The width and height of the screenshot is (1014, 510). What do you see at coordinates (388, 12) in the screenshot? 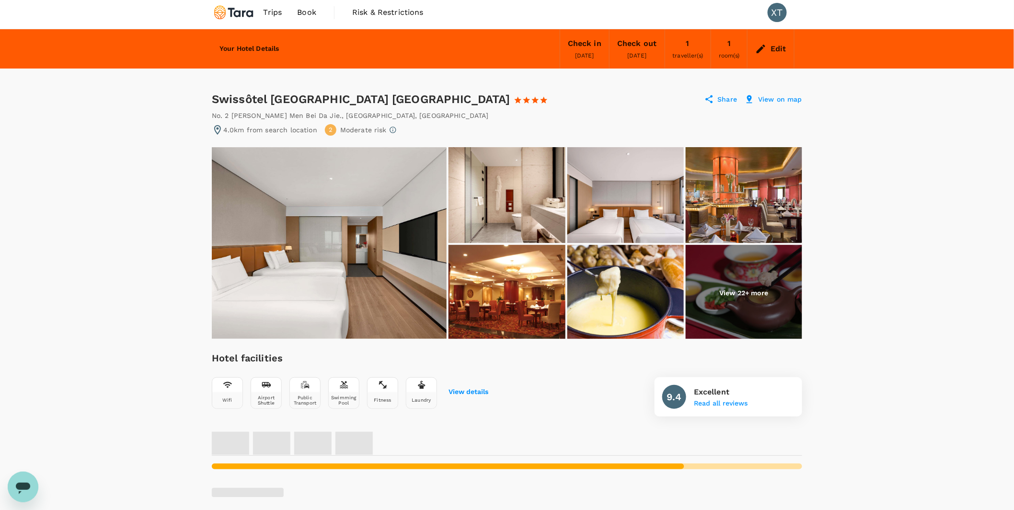
I see `span: Risk & Restrictions` at bounding box center [388, 12].